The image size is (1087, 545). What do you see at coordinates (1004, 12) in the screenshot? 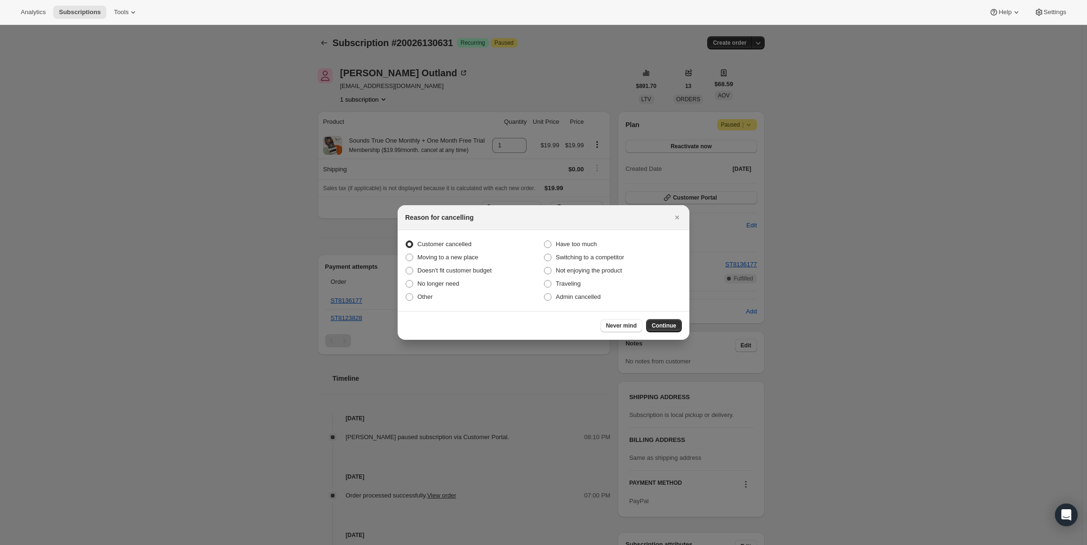
I see `span: Help` at bounding box center [1004, 12].